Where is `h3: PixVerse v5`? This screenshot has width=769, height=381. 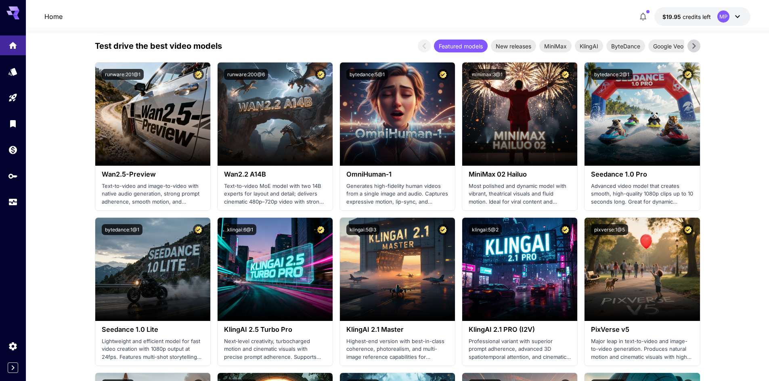
h3: PixVerse v5 is located at coordinates (642, 330).